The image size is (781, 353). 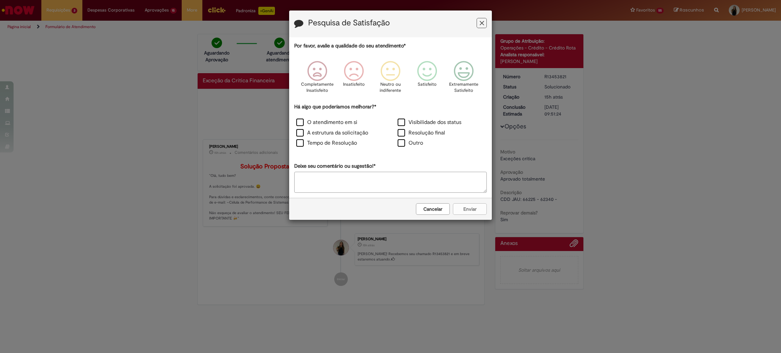 What do you see at coordinates (350, 46) in the screenshot?
I see `label: Por favor, avalie a qualidade do seu atendimento*` at bounding box center [350, 46].